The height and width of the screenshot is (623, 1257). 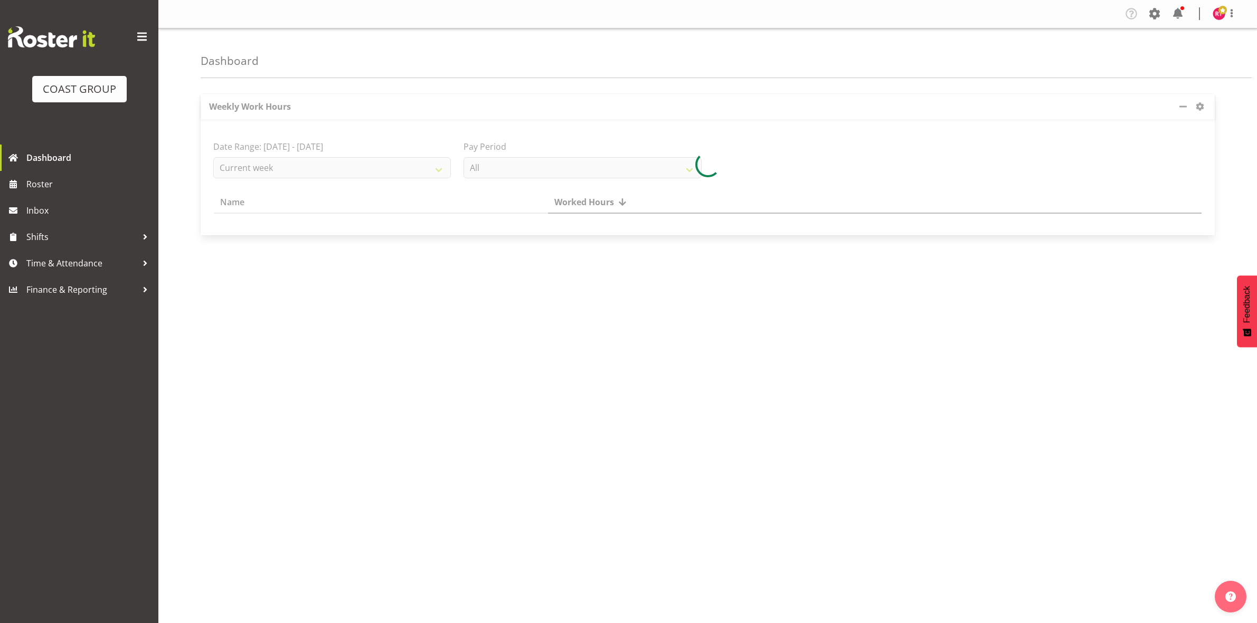 I want to click on span: Dashboard, so click(x=90, y=158).